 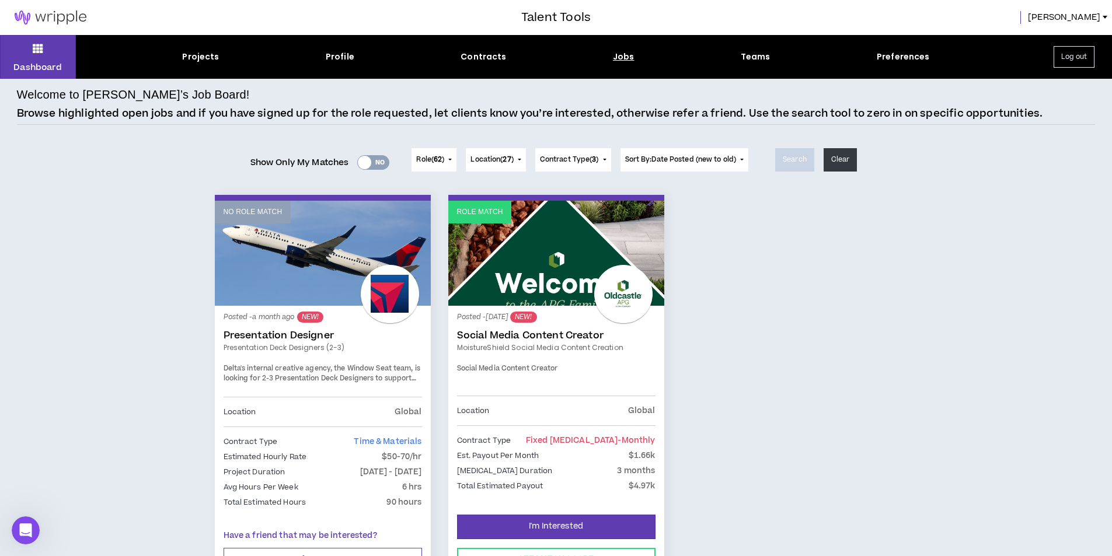 What do you see at coordinates (434, 160) in the screenshot?
I see `button: Role(62)` at bounding box center [434, 160].